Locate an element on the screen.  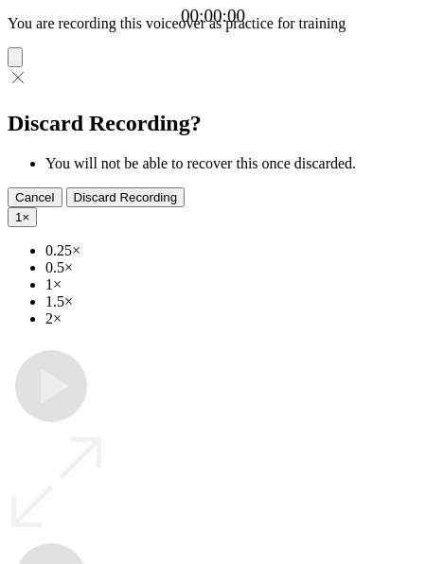
p: You are recording this voiceover as practice for training is located at coordinates (213, 24).